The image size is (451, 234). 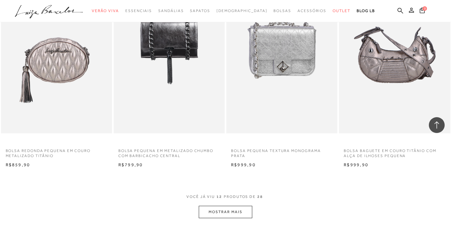 I want to click on span: R$859,90, so click(x=18, y=164).